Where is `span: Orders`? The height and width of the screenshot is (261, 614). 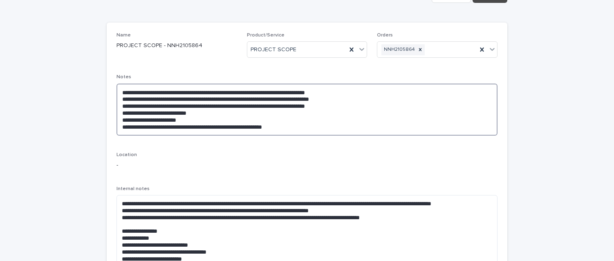 span: Orders is located at coordinates (385, 35).